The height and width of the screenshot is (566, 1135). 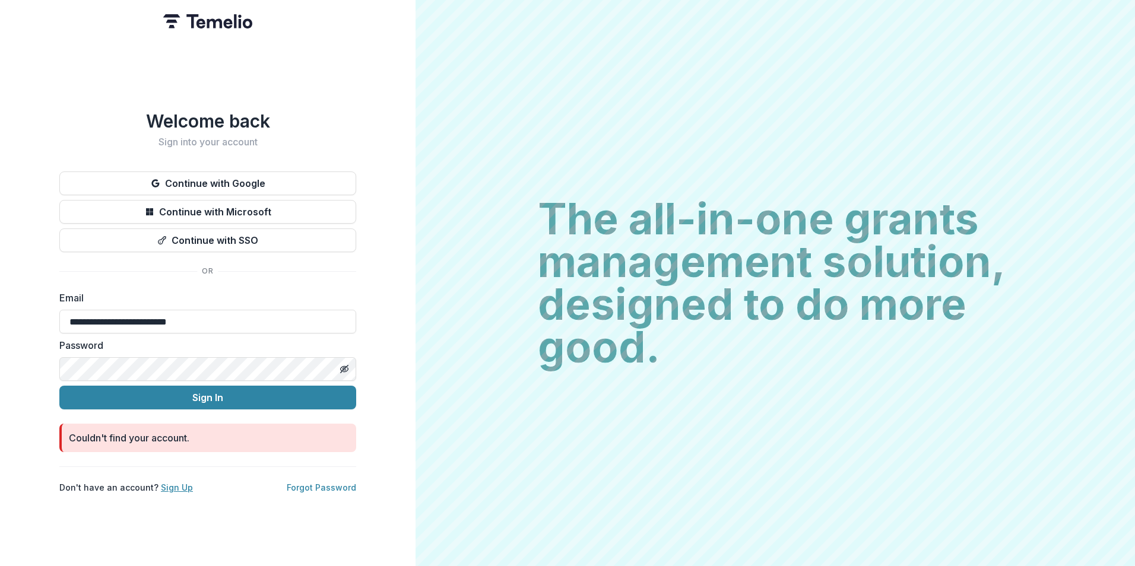 What do you see at coordinates (129, 438) in the screenshot?
I see `div: Couldn't find your account.` at bounding box center [129, 438].